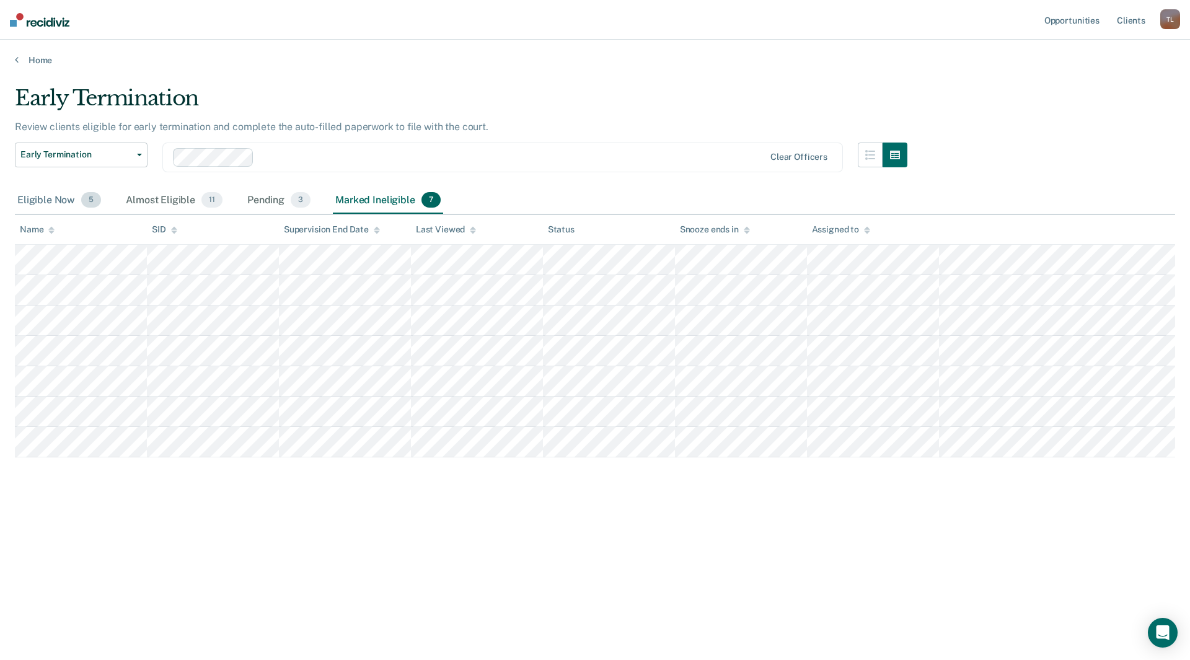 The width and height of the screenshot is (1190, 660). What do you see at coordinates (59, 201) in the screenshot?
I see `div: Eligible Now5` at bounding box center [59, 201].